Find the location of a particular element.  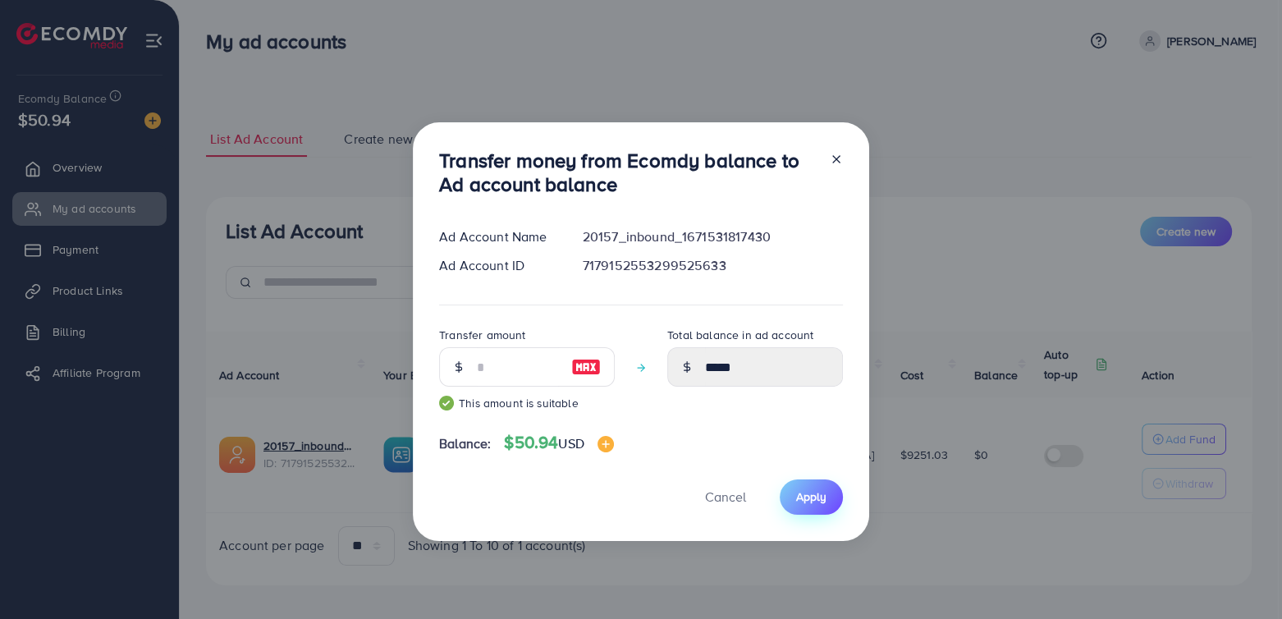

small: This amount is suitable is located at coordinates (527, 403).